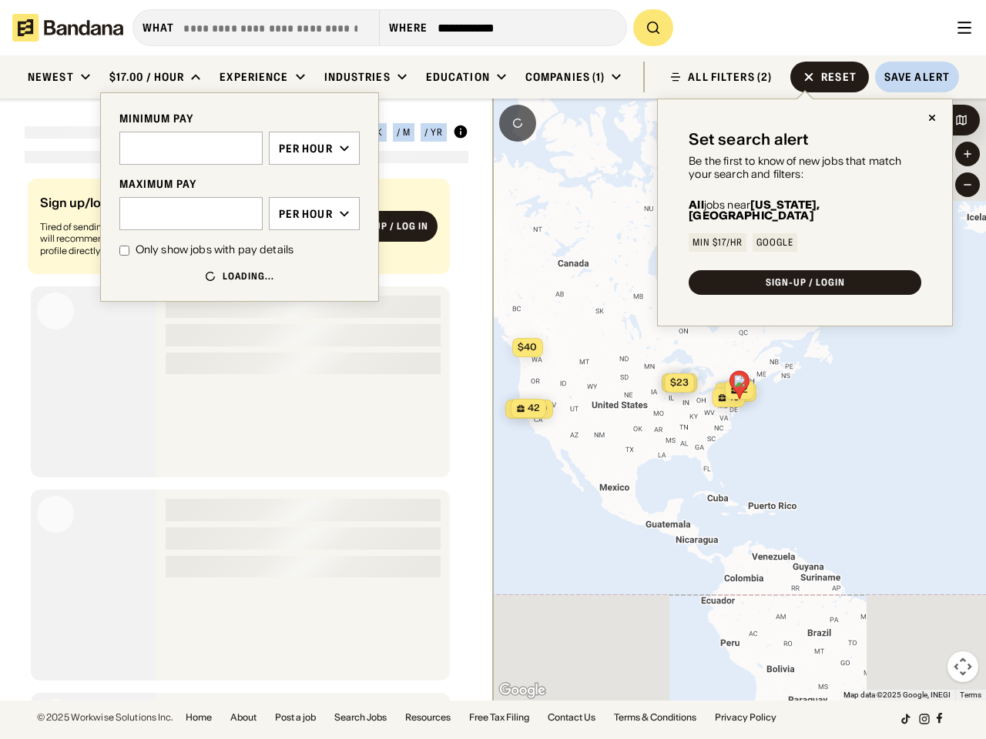 This screenshot has height=739, width=986. Describe the element at coordinates (243, 718) in the screenshot. I see `a: About` at that location.